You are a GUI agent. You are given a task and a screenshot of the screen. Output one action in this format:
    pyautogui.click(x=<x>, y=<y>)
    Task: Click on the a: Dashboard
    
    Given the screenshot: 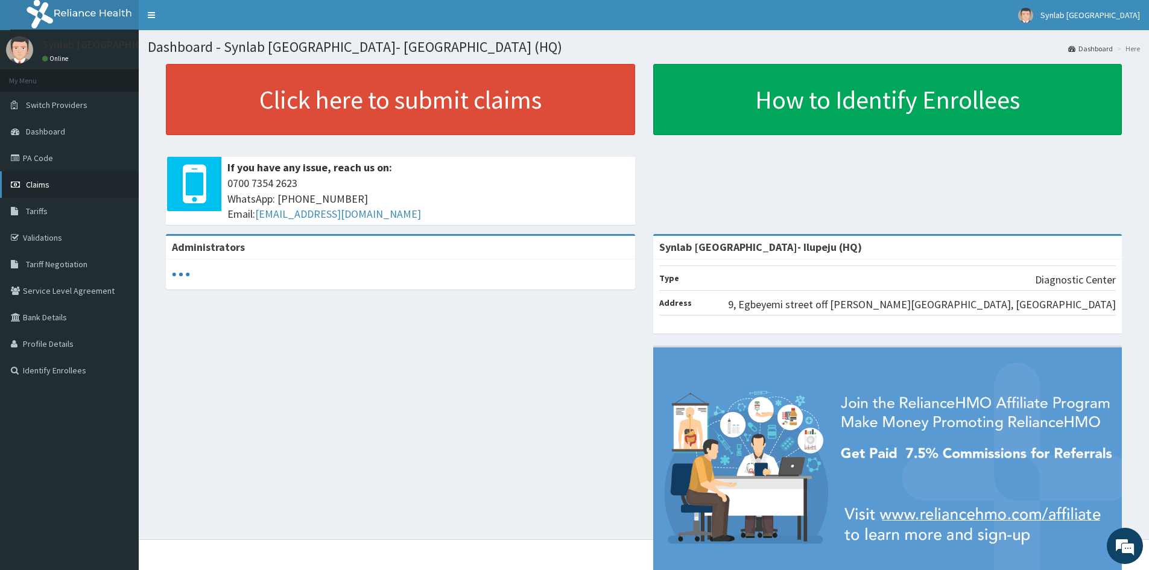 What is the action you would take?
    pyautogui.click(x=1090, y=48)
    